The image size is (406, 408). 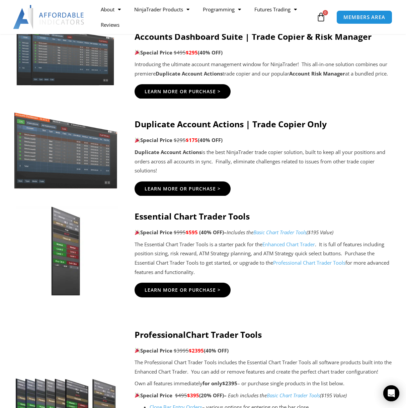 What do you see at coordinates (263, 162) in the screenshot?
I see `p: is the best NinjaTrader trade copier solution, built to keep all your positions and orders across...` at bounding box center [263, 162].